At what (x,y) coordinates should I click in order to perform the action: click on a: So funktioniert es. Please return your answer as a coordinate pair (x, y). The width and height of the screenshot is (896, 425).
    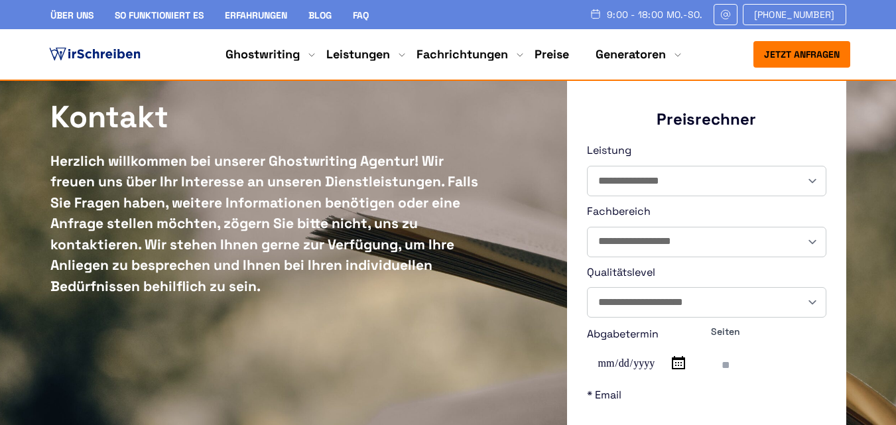
    Looking at the image, I should click on (159, 15).